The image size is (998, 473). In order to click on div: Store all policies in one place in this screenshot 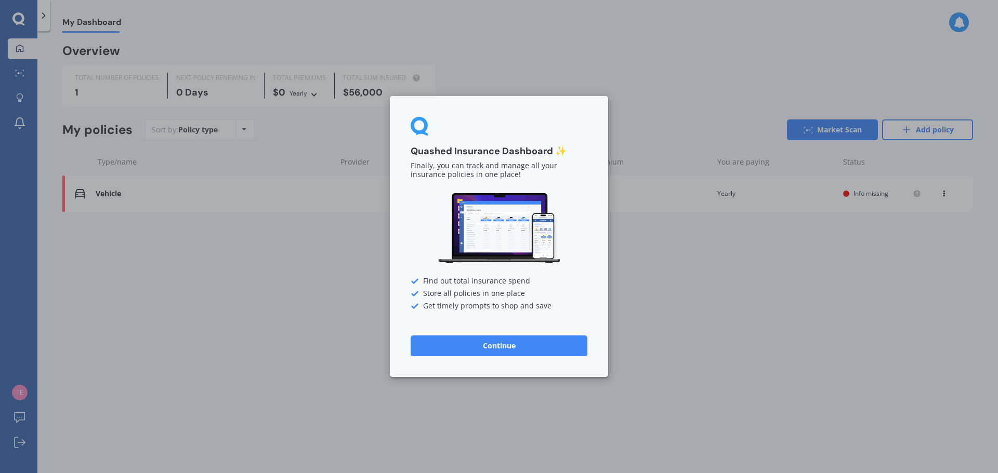, I will do `click(499, 294)`.